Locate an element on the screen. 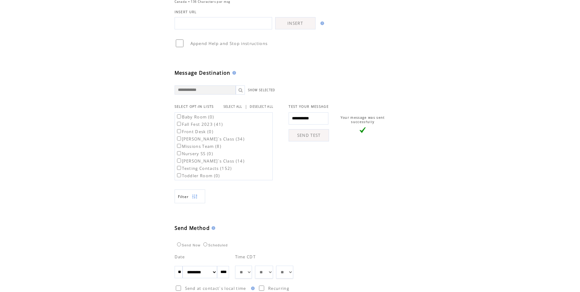  a: DESELECT ALL is located at coordinates (262, 106).